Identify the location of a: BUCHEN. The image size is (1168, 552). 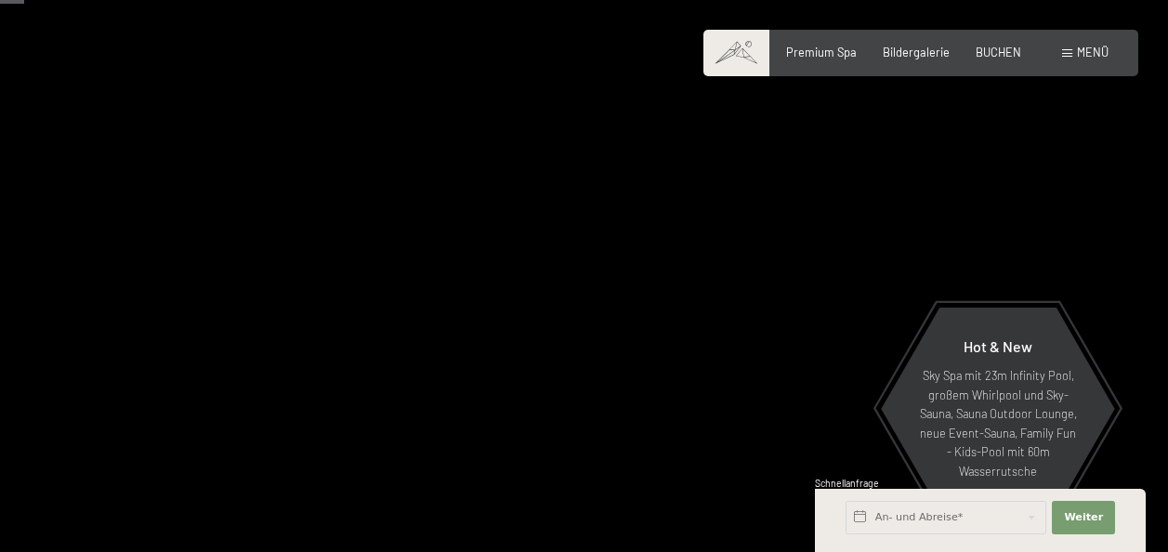
(998, 52).